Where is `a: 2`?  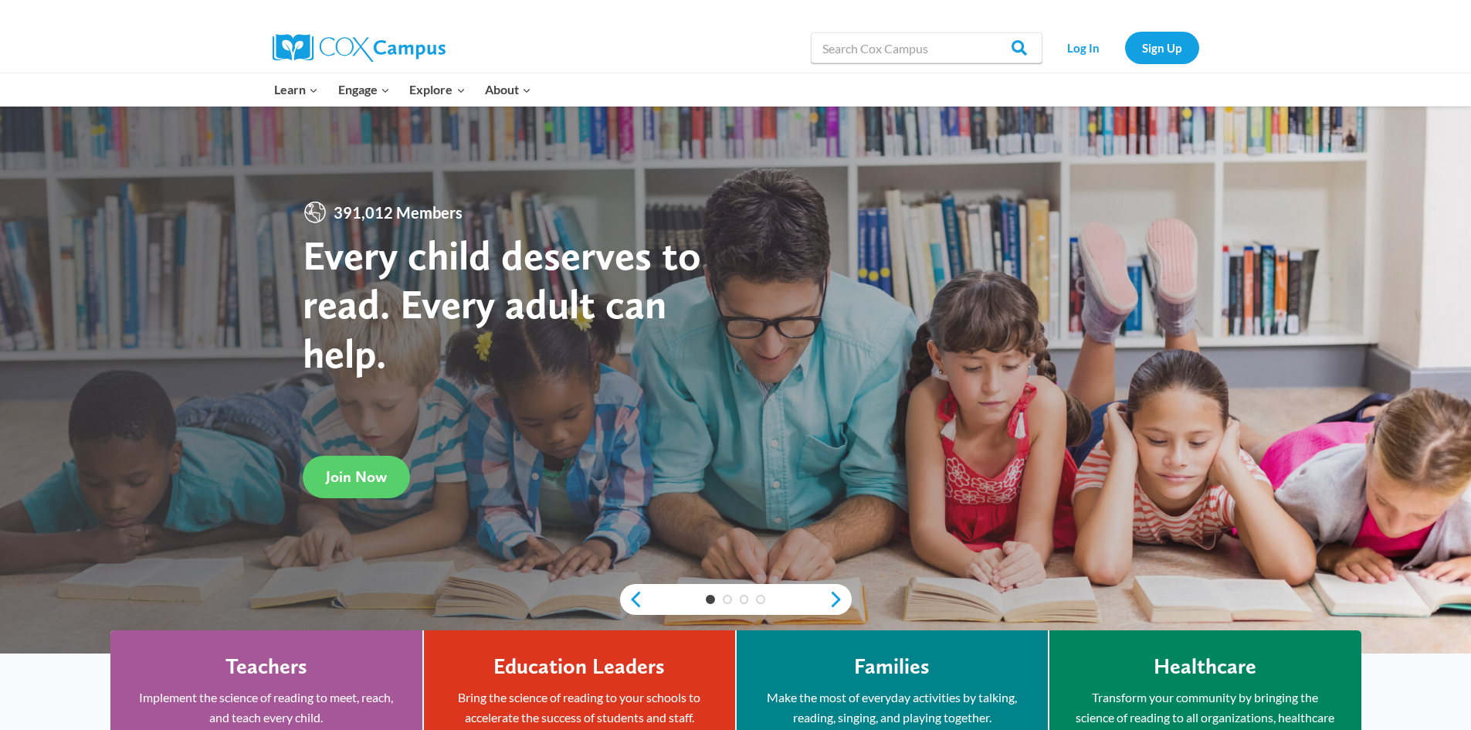
a: 2 is located at coordinates (728, 599).